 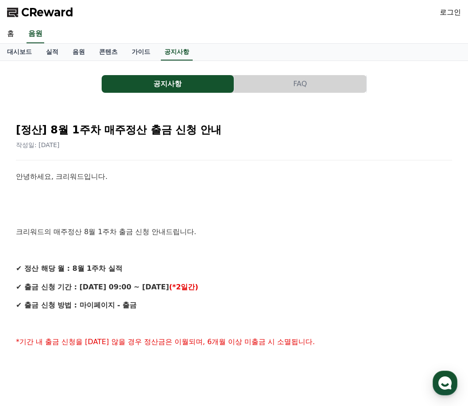 I want to click on a: 실적, so click(x=52, y=52).